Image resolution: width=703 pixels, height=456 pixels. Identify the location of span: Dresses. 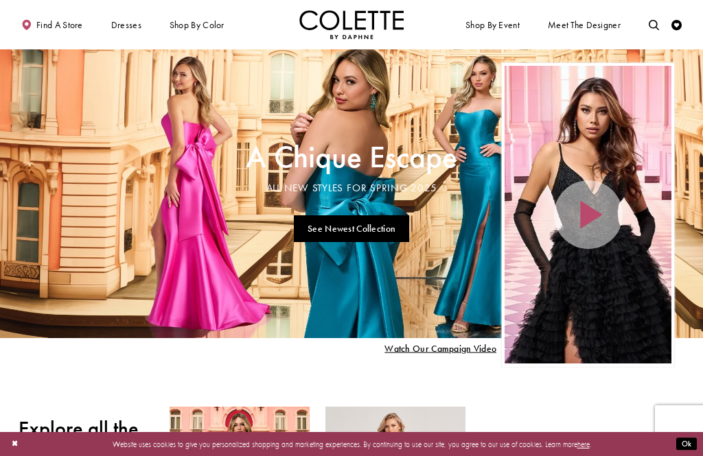
(126, 25).